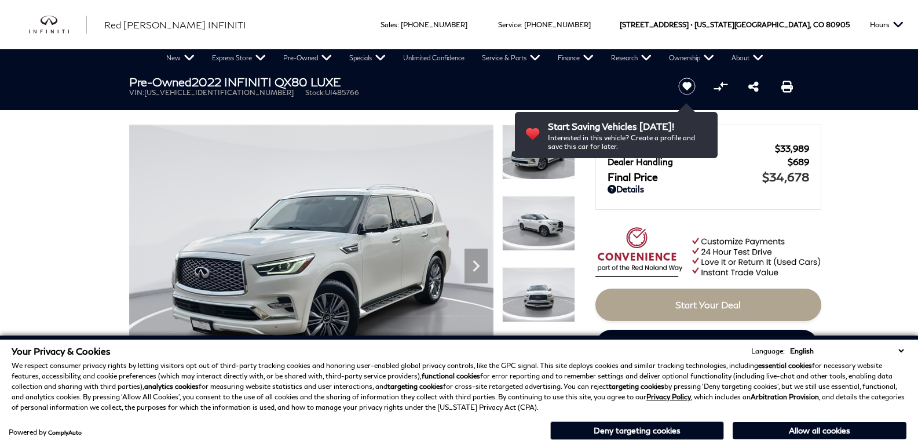 The image size is (918, 448). Describe the element at coordinates (819, 430) in the screenshot. I see `button: Allow all cookies` at that location.